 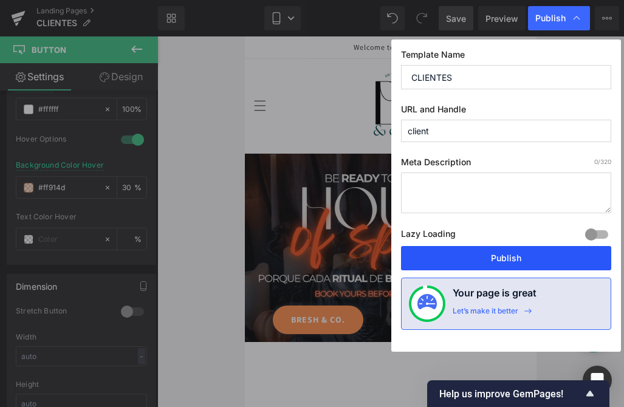 What do you see at coordinates (596, 162) in the screenshot?
I see `span: 0` at bounding box center [596, 162].